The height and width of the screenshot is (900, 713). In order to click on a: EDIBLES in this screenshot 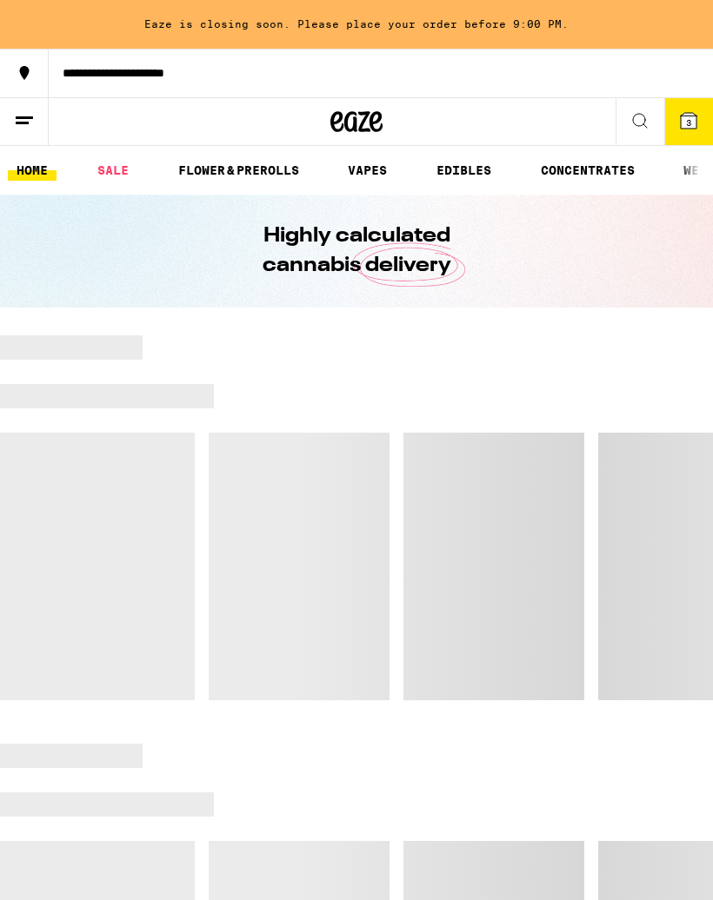, I will do `click(463, 170)`.